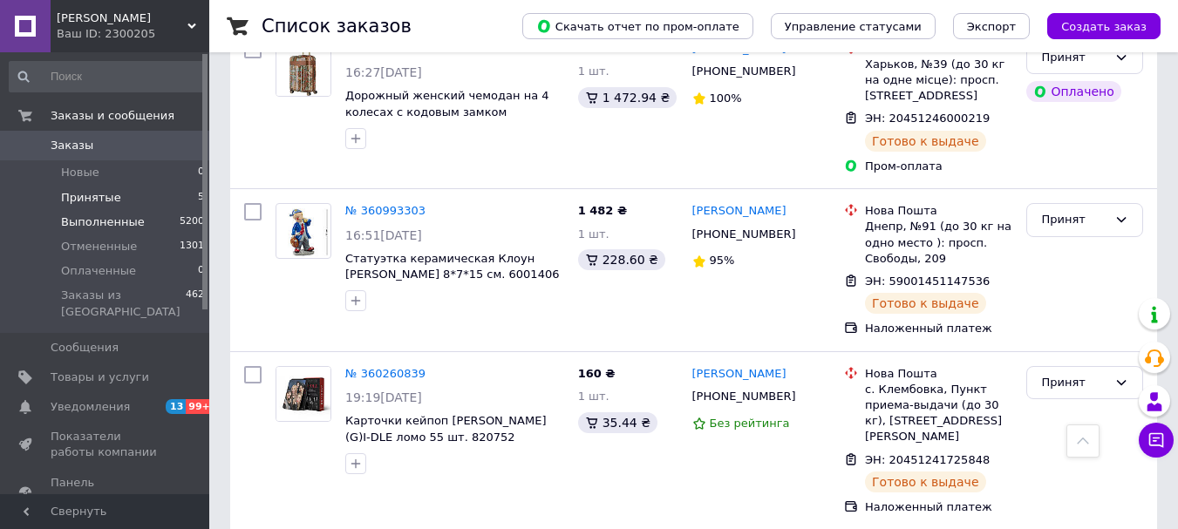  What do you see at coordinates (637, 26) in the screenshot?
I see `button: Скачать отчет по пром-оплате` at bounding box center [637, 26].